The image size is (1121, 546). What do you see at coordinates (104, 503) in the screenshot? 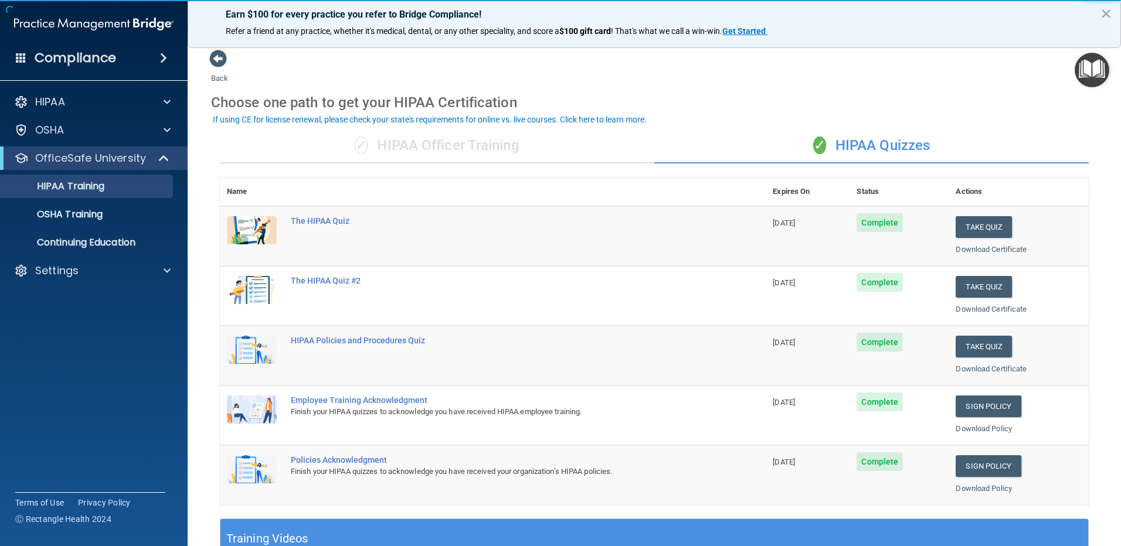
I see `a: Privacy Policy` at bounding box center [104, 503].